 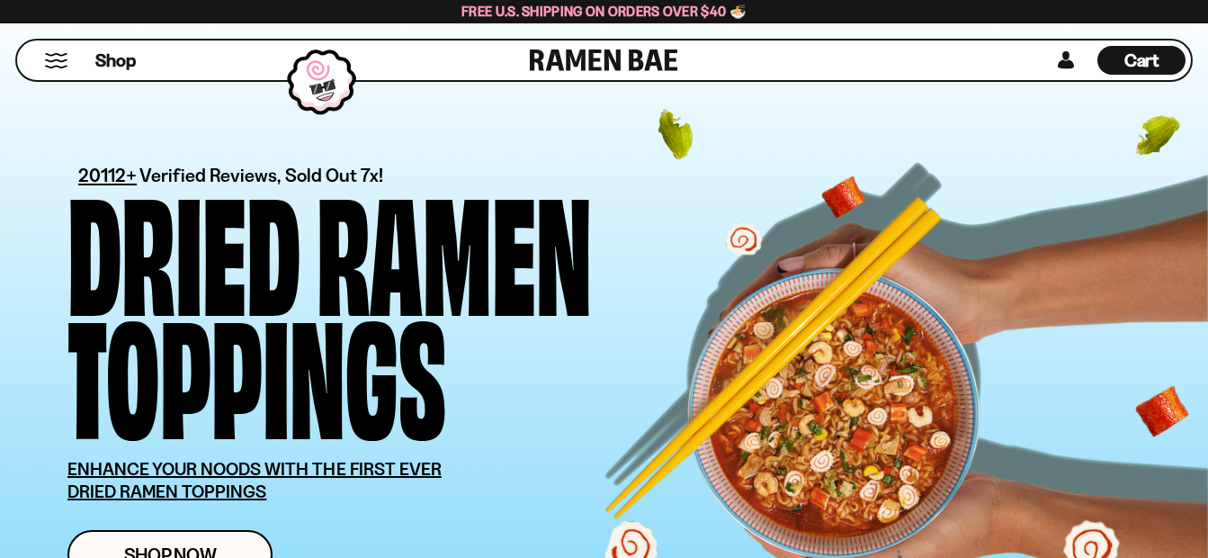 I want to click on span: Free U.S. Shipping on Orders over $40 🍜, so click(x=604, y=11).